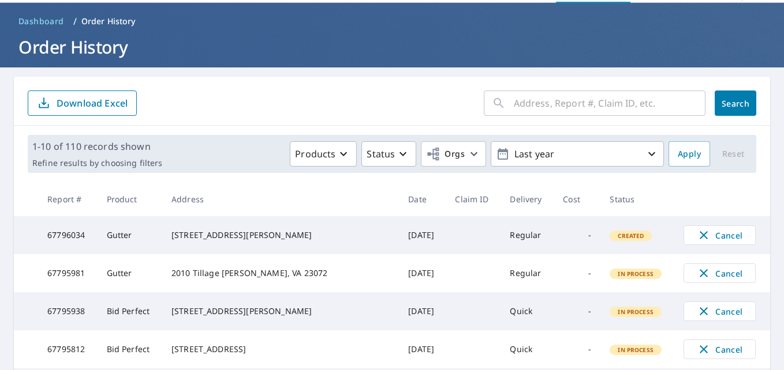  What do you see at coordinates (527, 199) in the screenshot?
I see `th: Delivery` at bounding box center [527, 199].